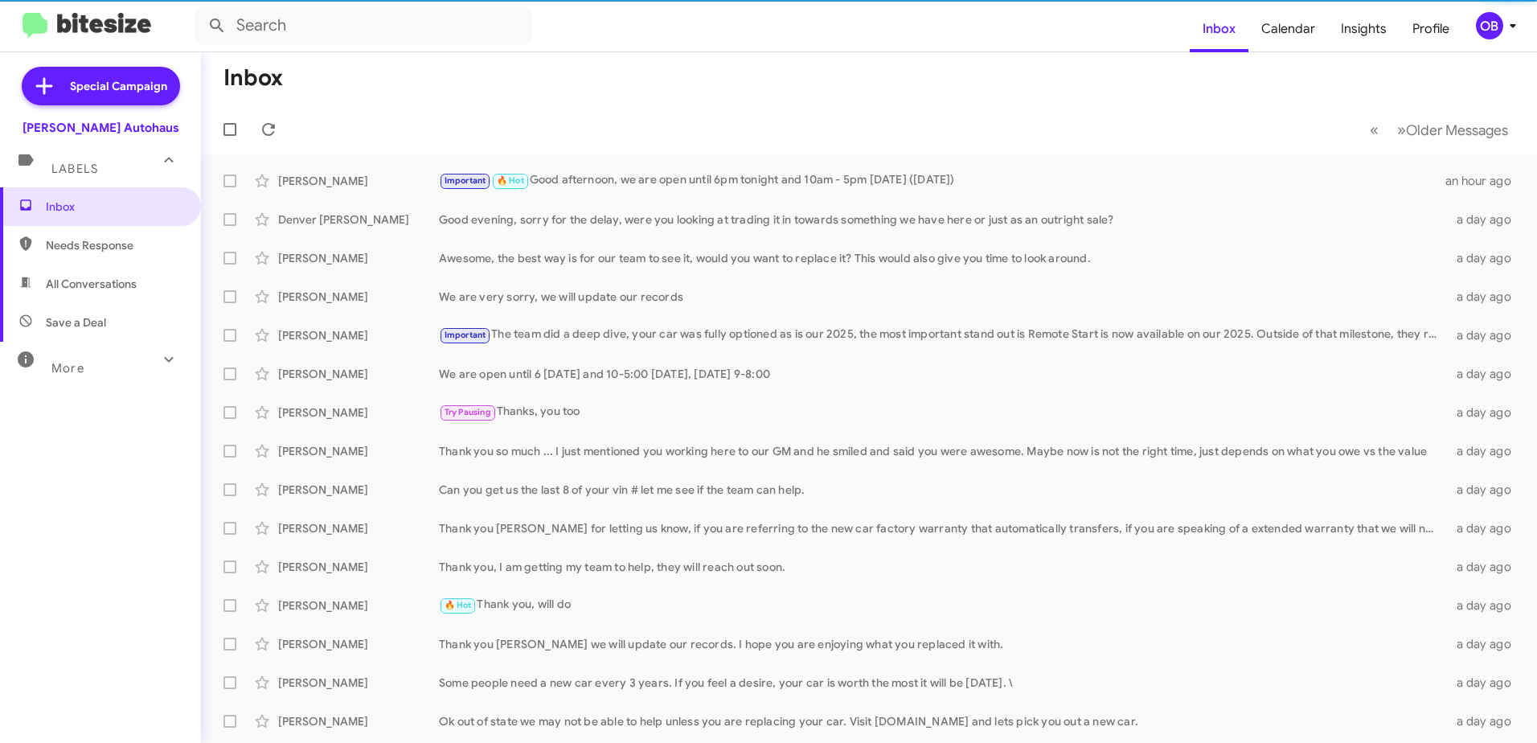 The image size is (1537, 743). What do you see at coordinates (943, 567) in the screenshot?
I see `div: Thank you, I am getting my team to help, they will reach out soon.` at bounding box center [943, 567].